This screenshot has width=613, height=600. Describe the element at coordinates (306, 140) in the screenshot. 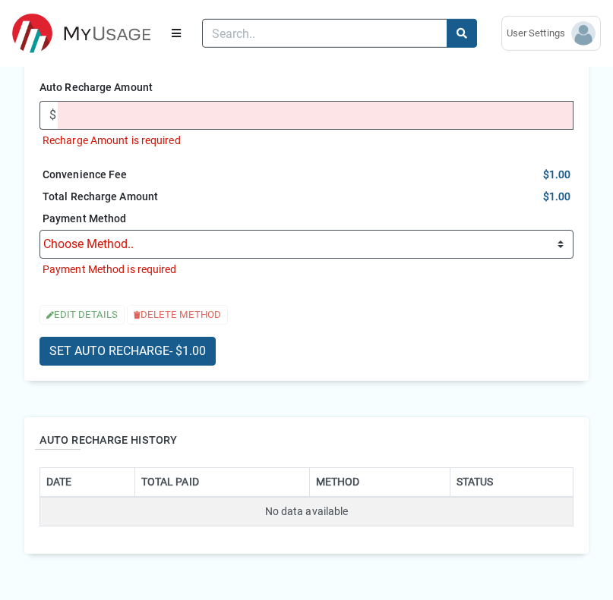

I see `li: Recharge Amount is required` at that location.